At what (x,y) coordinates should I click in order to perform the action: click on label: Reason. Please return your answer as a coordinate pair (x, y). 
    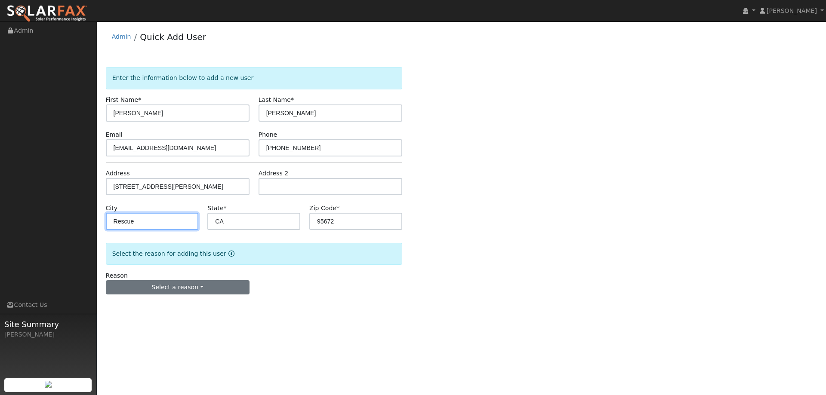
    Looking at the image, I should click on (117, 276).